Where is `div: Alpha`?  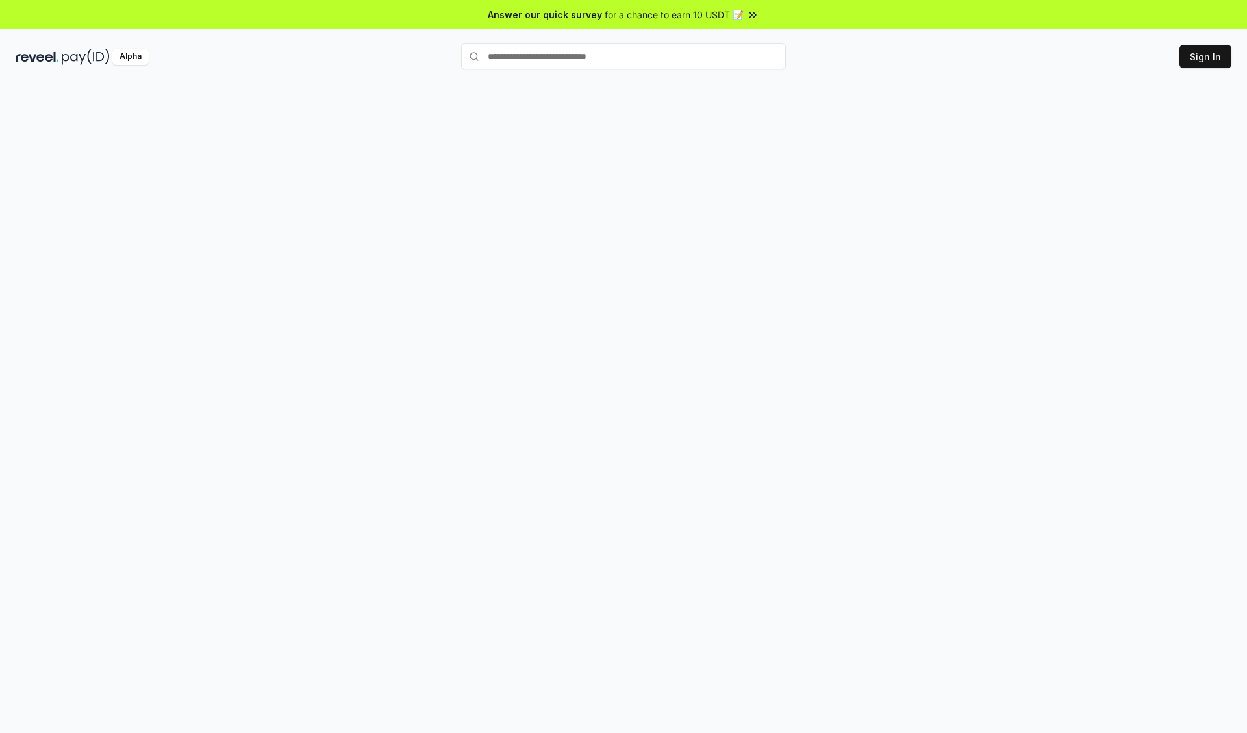 div: Alpha is located at coordinates (131, 56).